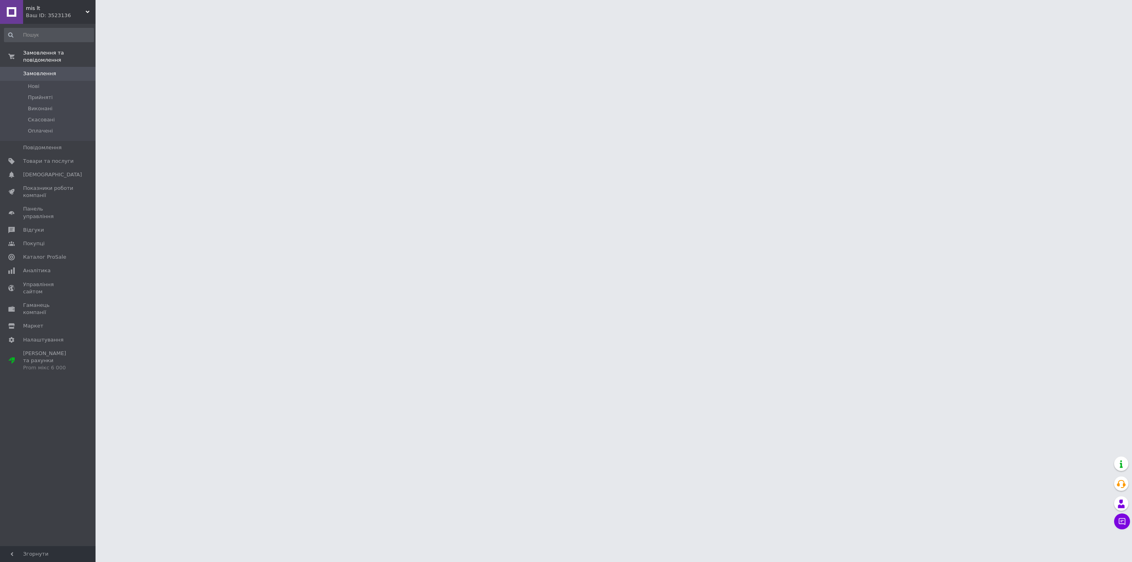  What do you see at coordinates (41, 120) in the screenshot?
I see `span: Скасовані` at bounding box center [41, 120].